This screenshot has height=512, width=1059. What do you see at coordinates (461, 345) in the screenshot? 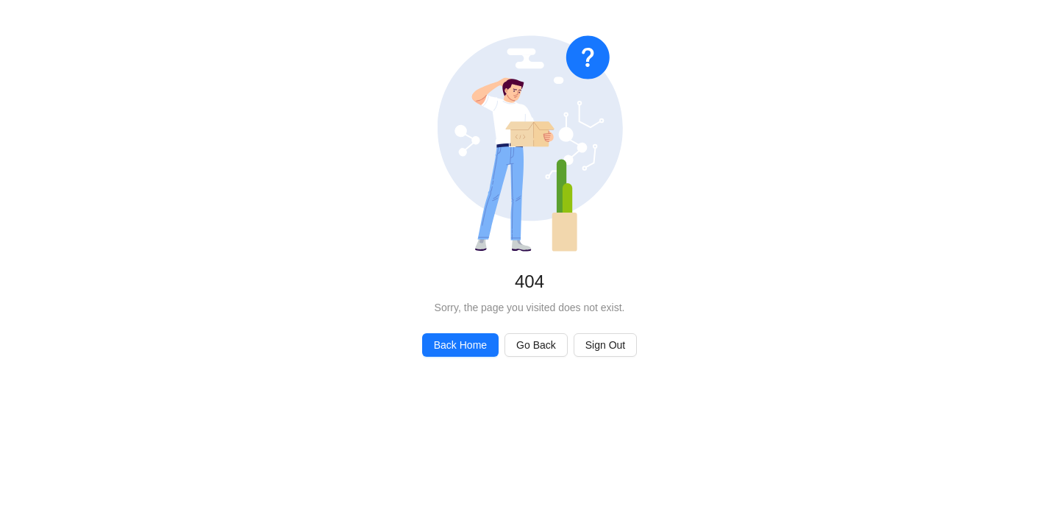
I see `span: Back Home` at bounding box center [461, 345].